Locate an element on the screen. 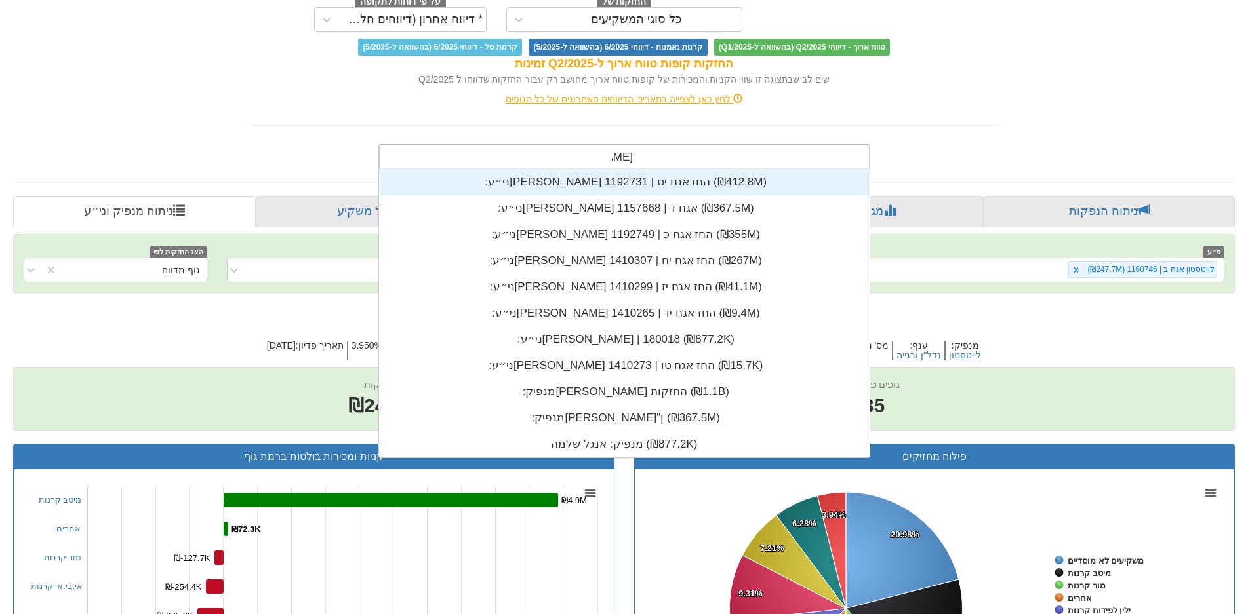 Image resolution: width=1248 pixels, height=614 pixels. span: ני״ע is located at coordinates (1213, 252).